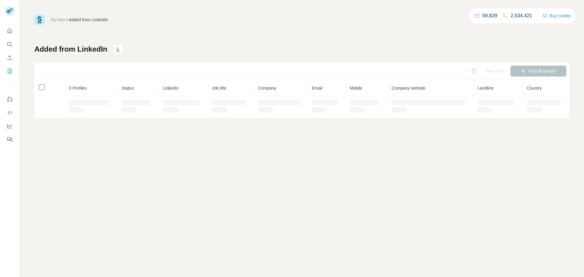 The width and height of the screenshot is (584, 277). Describe the element at coordinates (408, 88) in the screenshot. I see `span: Company website` at that location.